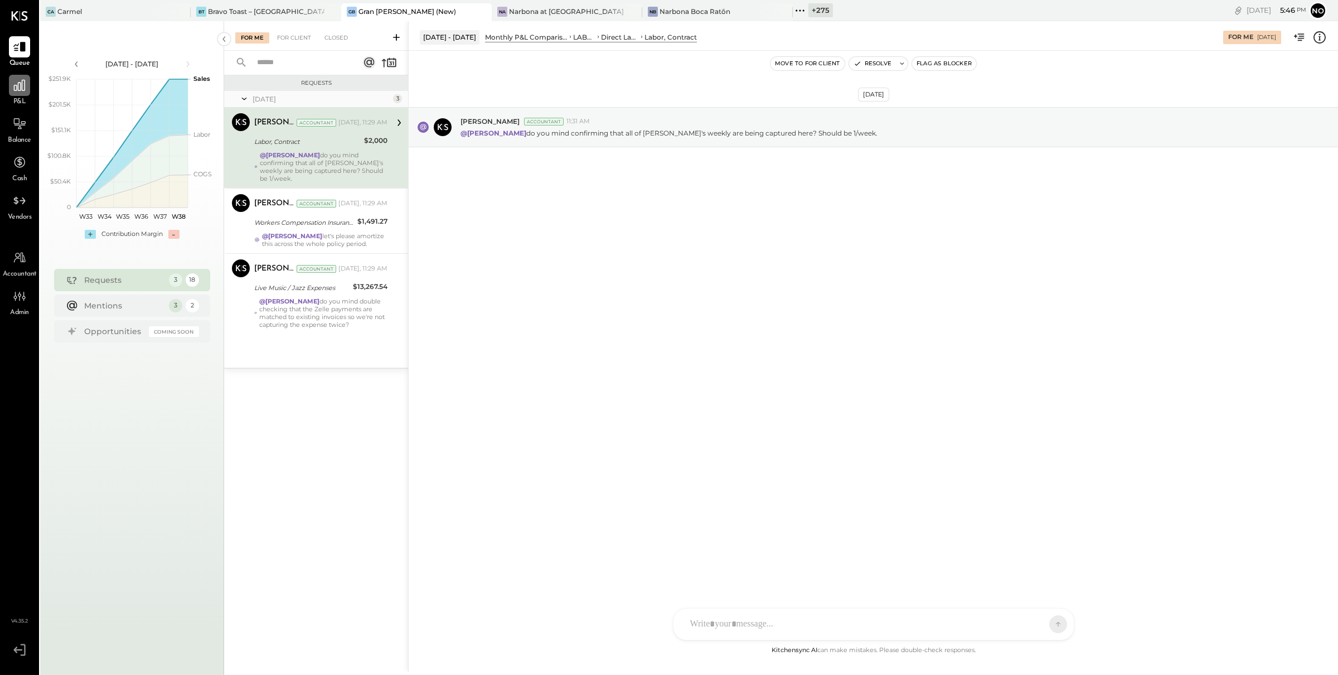 The height and width of the screenshot is (675, 1338). What do you see at coordinates (370, 287) in the screenshot?
I see `div: $13,267.54` at bounding box center [370, 287].